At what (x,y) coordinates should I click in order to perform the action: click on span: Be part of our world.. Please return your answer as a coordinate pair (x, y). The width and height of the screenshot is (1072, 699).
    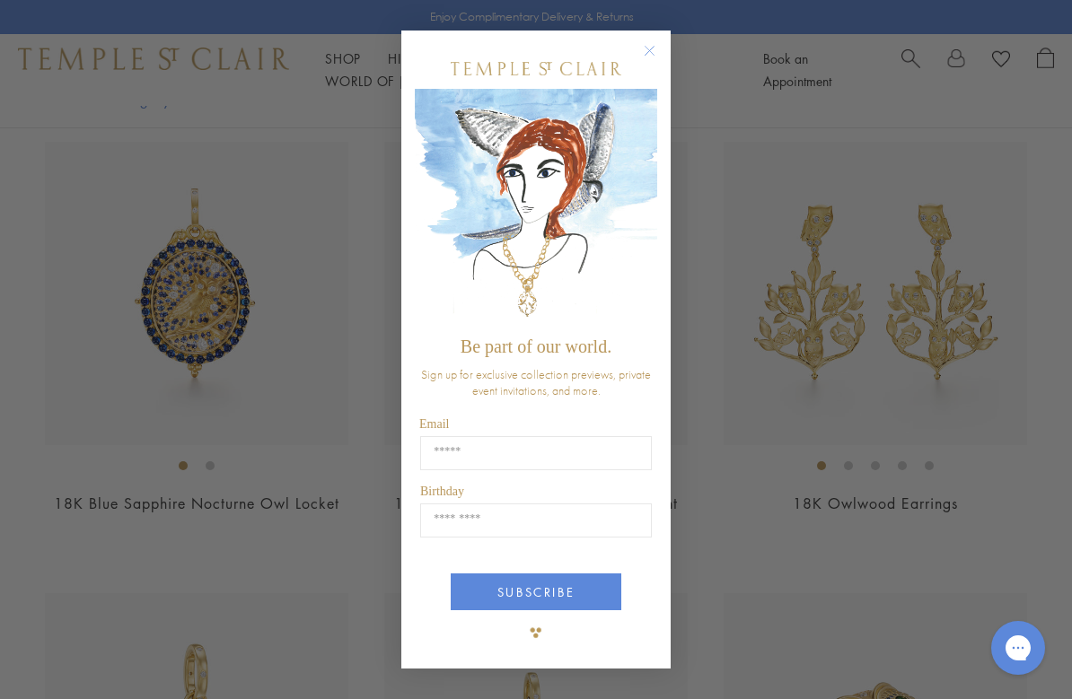
    Looking at the image, I should click on (536, 347).